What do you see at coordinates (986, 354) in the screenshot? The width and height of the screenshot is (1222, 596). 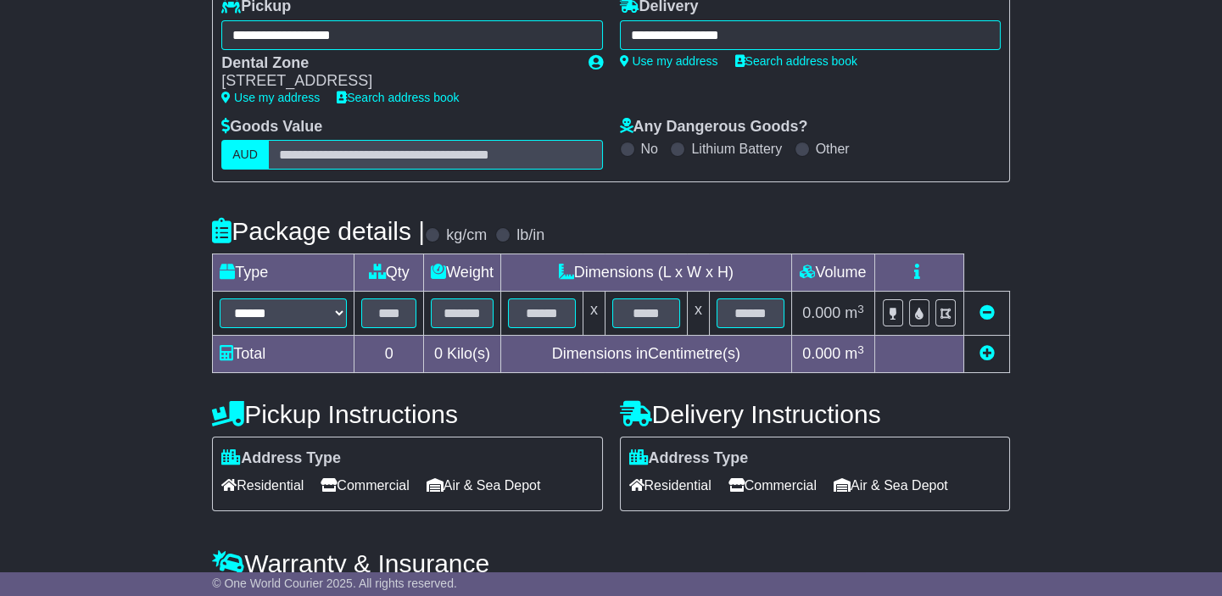 I see `a: Add new item` at bounding box center [986, 354].